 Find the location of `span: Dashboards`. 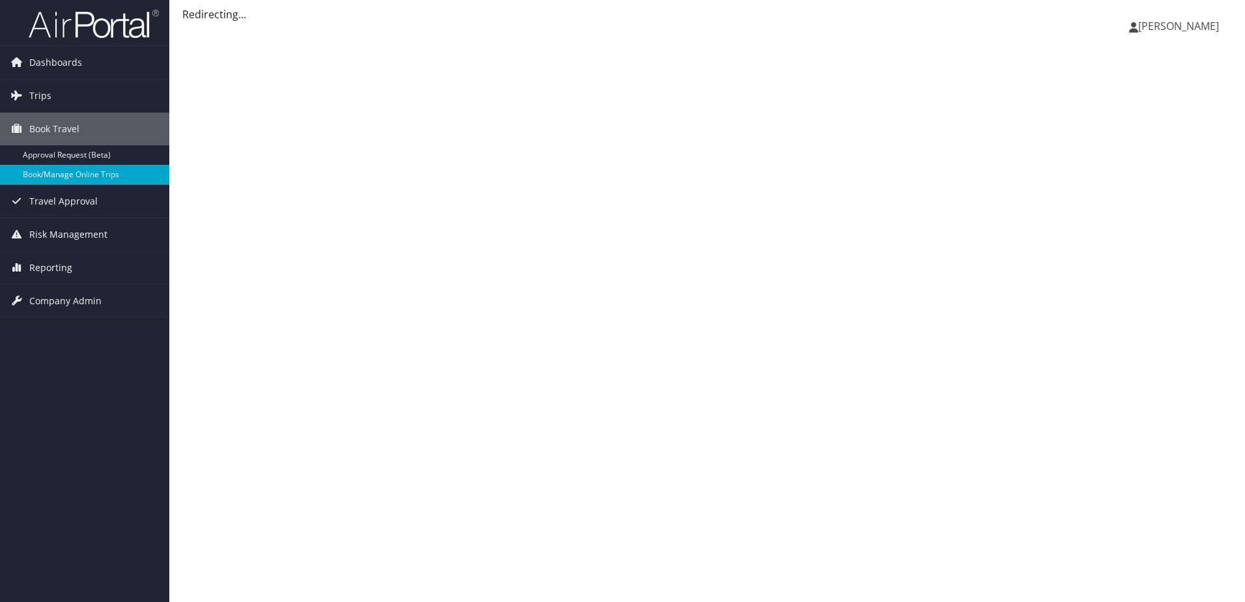

span: Dashboards is located at coordinates (55, 63).